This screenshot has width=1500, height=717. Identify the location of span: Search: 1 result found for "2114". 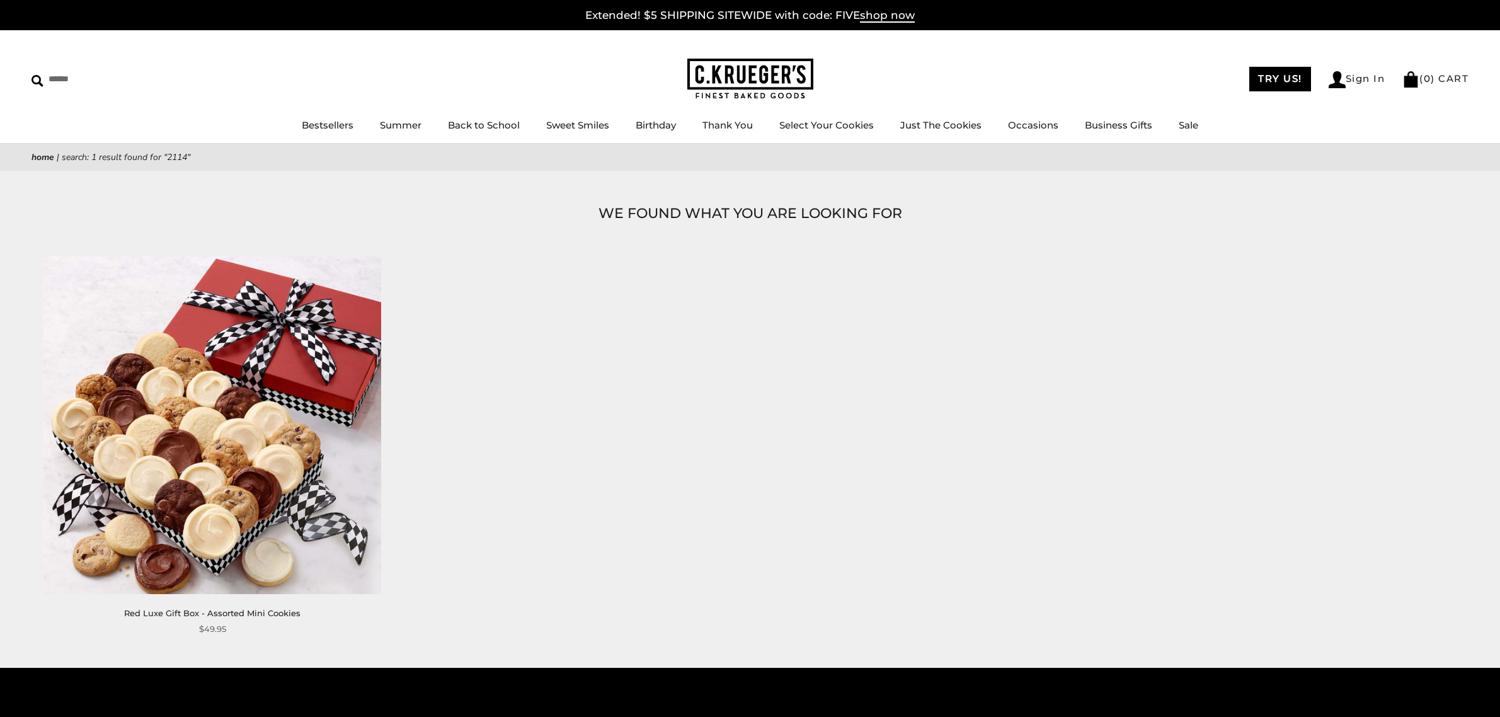
(126, 157).